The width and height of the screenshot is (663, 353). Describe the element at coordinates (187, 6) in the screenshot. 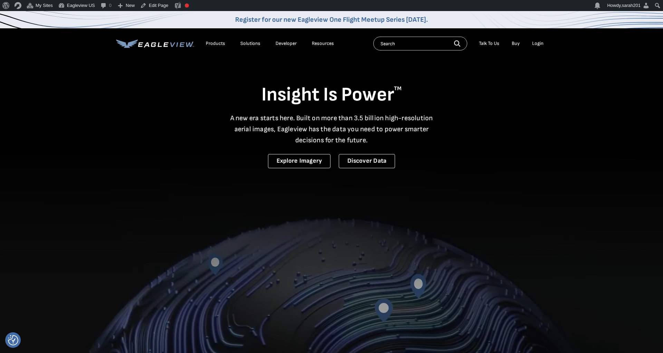

I see `div: Needs improvement` at that location.